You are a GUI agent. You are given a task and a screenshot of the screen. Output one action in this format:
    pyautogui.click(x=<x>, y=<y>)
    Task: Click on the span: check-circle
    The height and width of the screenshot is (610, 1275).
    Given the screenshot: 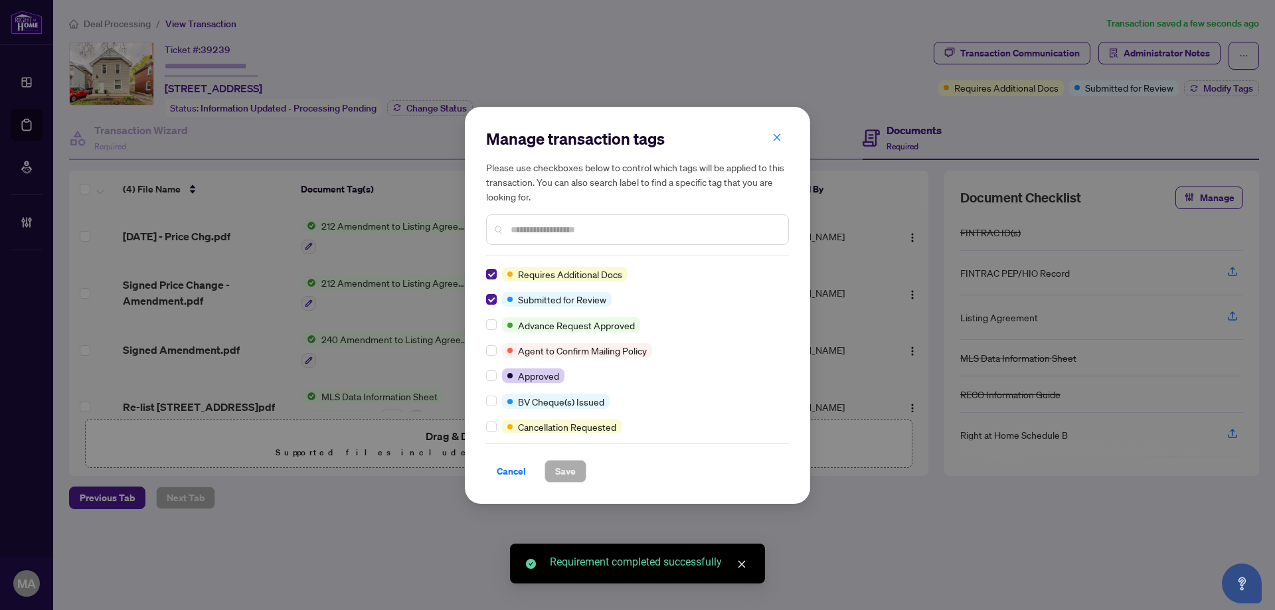 What is the action you would take?
    pyautogui.click(x=530, y=564)
    